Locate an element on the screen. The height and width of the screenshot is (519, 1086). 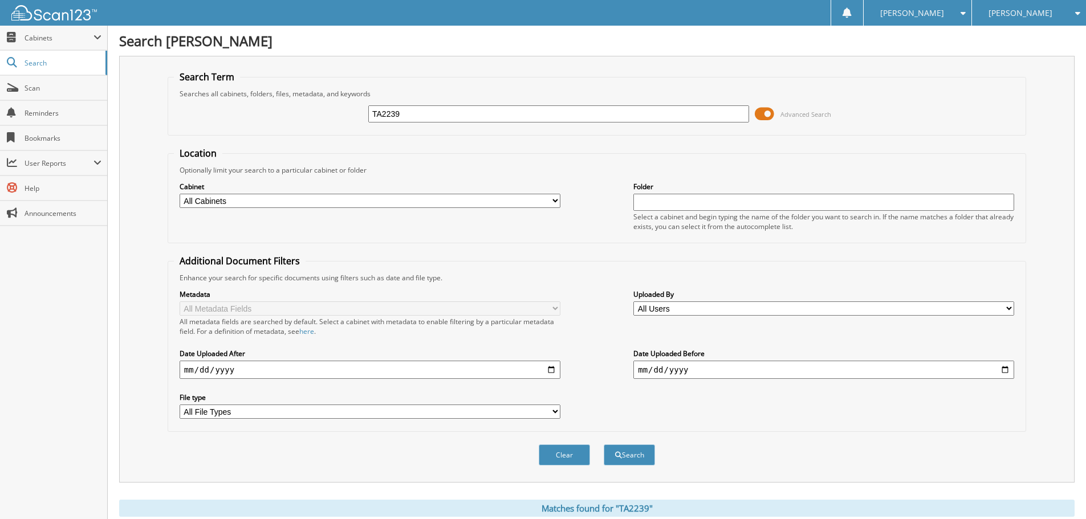
label: Date Uploaded After is located at coordinates (370, 354).